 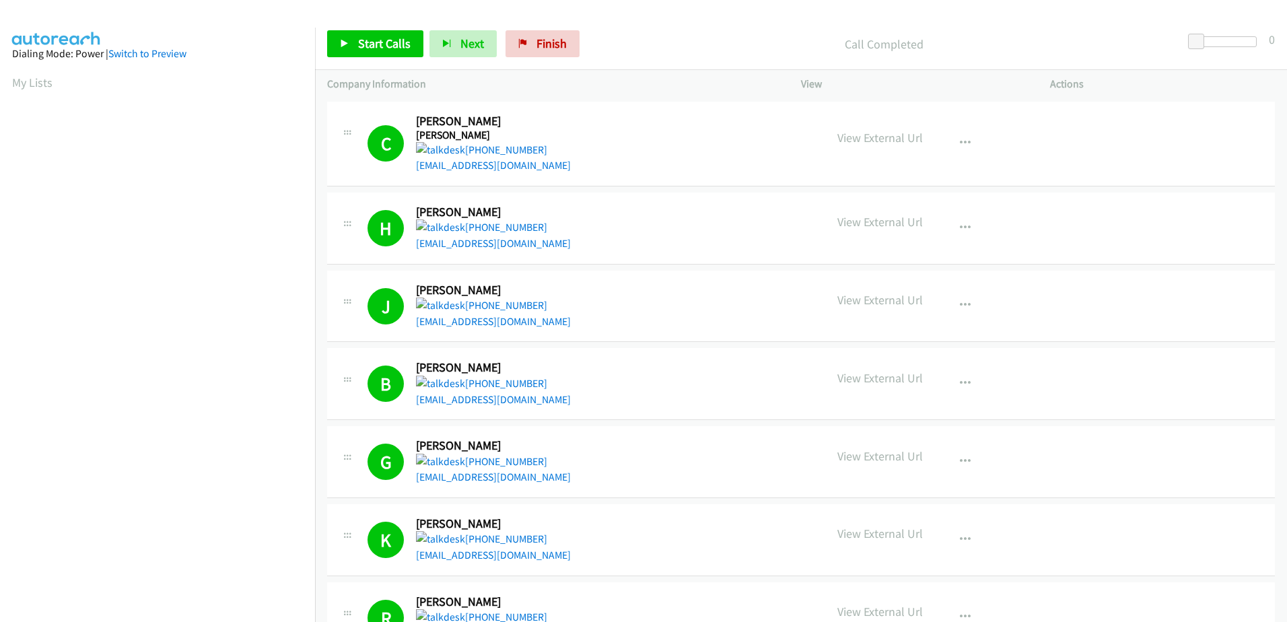 I want to click on a: Switch to Preview, so click(x=147, y=53).